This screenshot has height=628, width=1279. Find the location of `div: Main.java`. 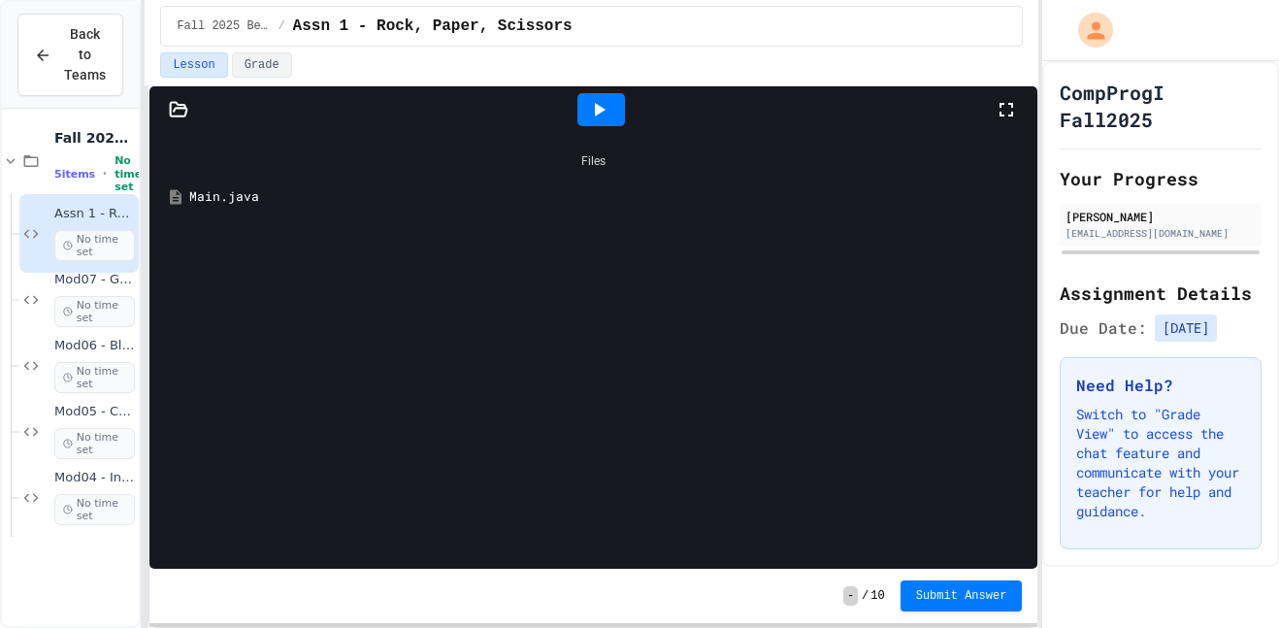

div: Main.java is located at coordinates (608, 197).